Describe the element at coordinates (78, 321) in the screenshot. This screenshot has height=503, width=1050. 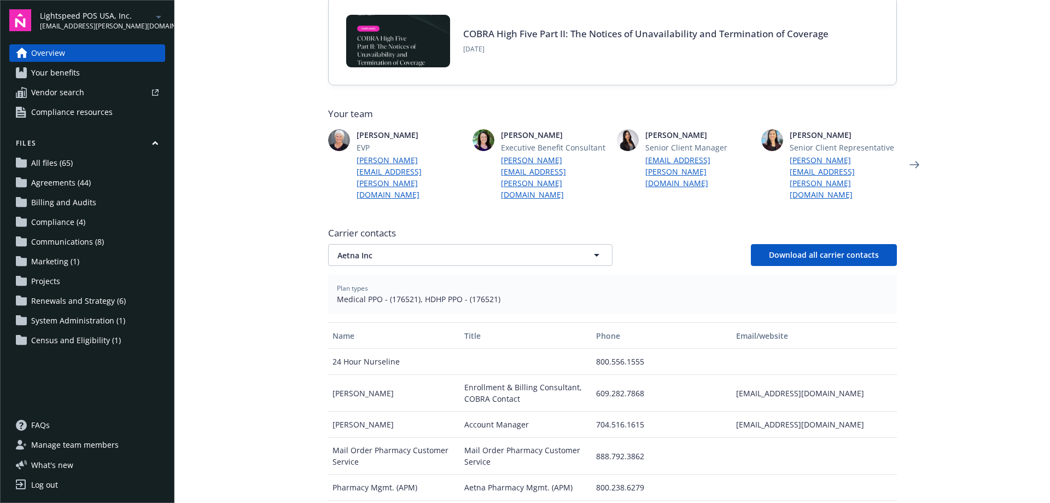
I see `span: System Administration (1)` at that location.